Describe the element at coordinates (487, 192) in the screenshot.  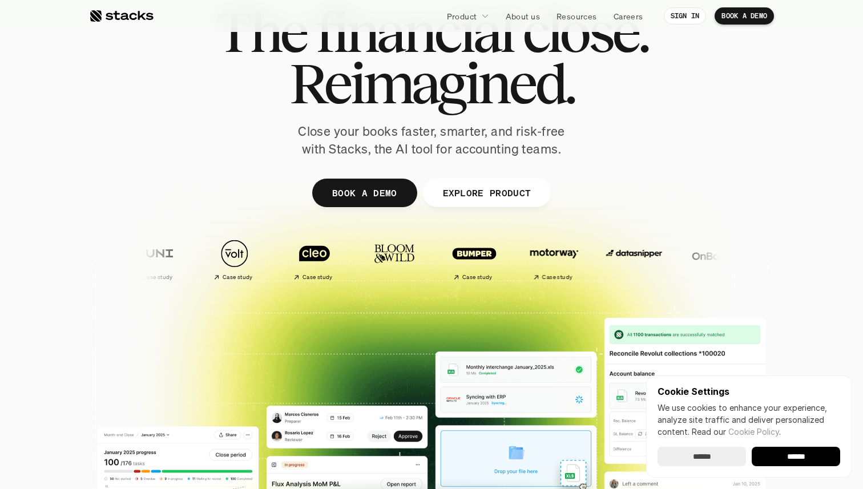
I see `p: EXPLORE PRODUCT` at that location.